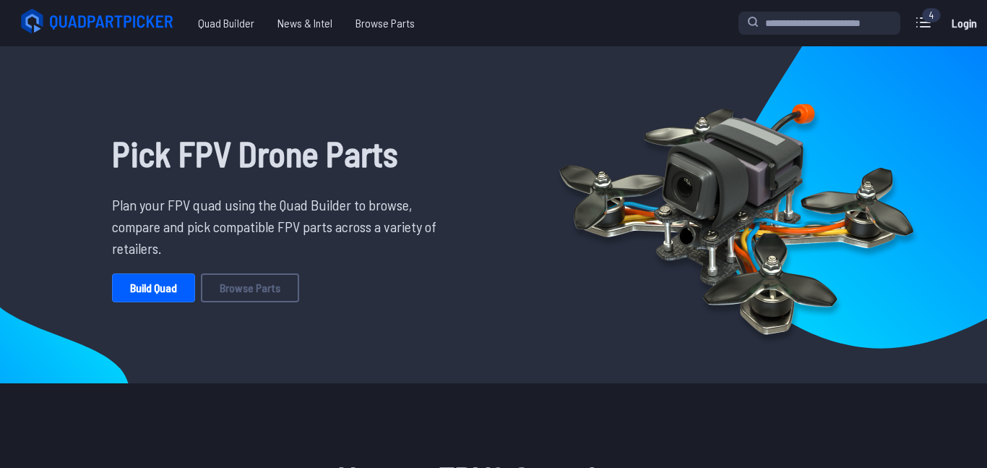  What do you see at coordinates (932, 15) in the screenshot?
I see `div: 4` at bounding box center [932, 15].